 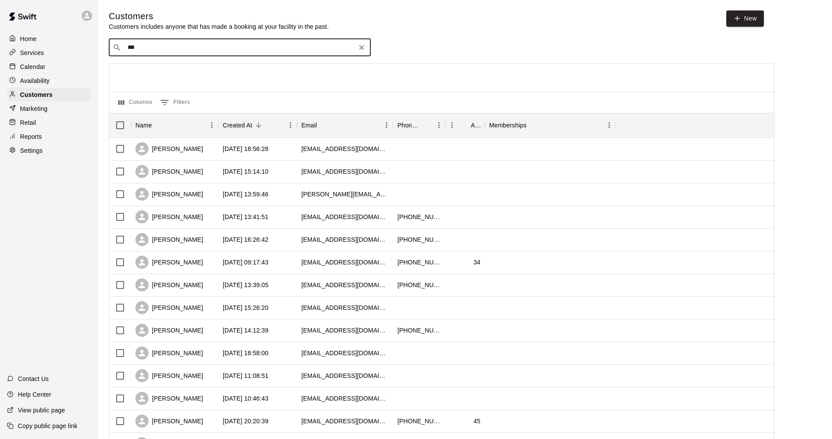 What do you see at coordinates (245, 172) in the screenshot?
I see `div: 2025-08-12 15:14:10` at bounding box center [245, 172].